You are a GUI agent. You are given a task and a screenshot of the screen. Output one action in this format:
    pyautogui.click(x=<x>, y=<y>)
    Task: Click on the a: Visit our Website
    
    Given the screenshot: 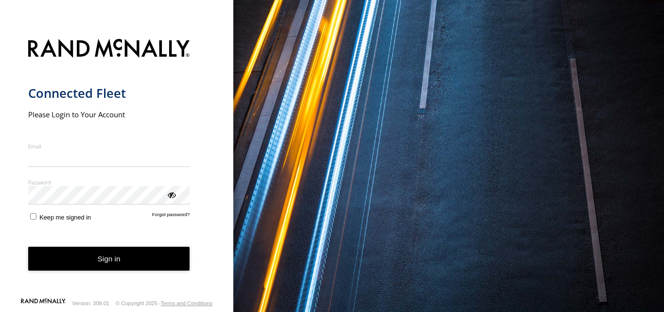 What is the action you would take?
    pyautogui.click(x=43, y=303)
    